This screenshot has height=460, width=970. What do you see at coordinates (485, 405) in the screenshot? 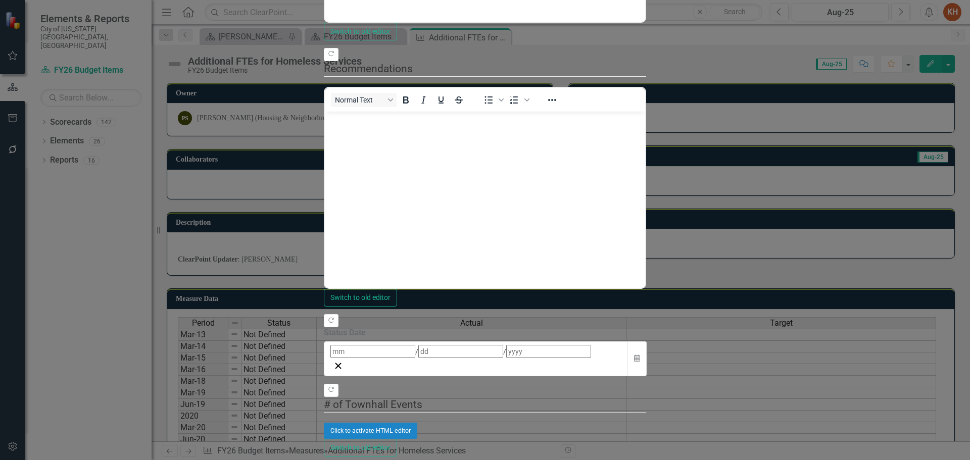
I see `legend: # of Townhall Events` at bounding box center [485, 405].